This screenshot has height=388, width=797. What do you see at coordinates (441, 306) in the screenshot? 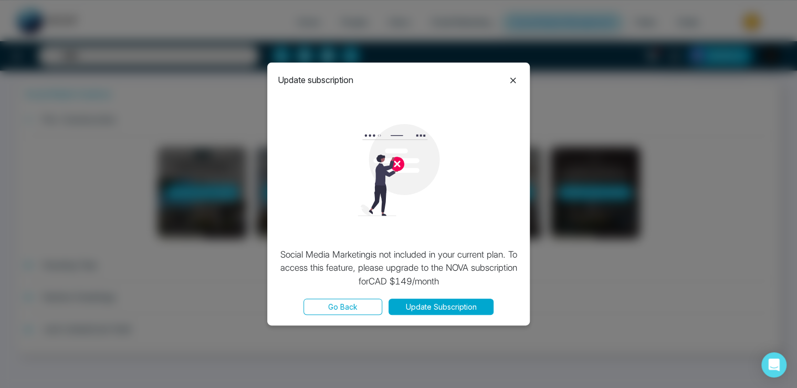
I see `button: Update Subscription` at bounding box center [441, 306].